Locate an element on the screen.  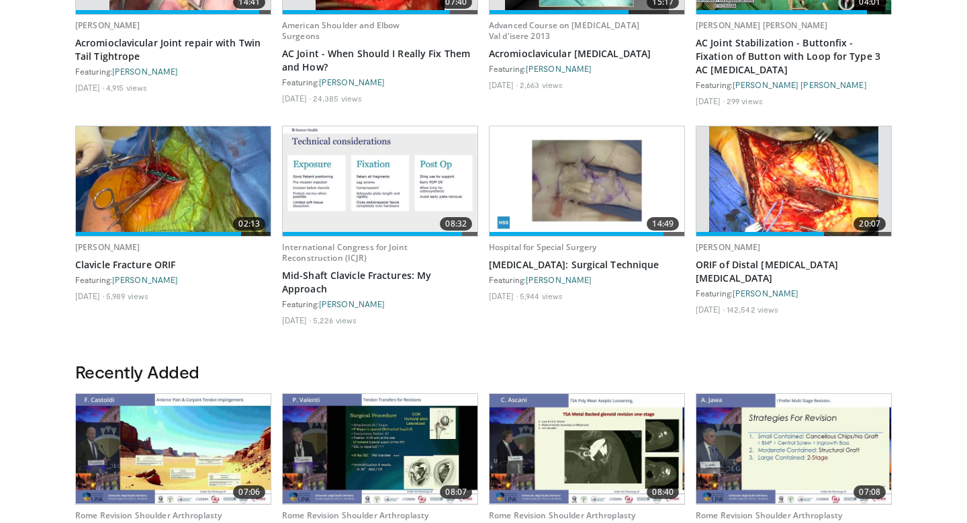
span: 07:08 is located at coordinates (870, 492).